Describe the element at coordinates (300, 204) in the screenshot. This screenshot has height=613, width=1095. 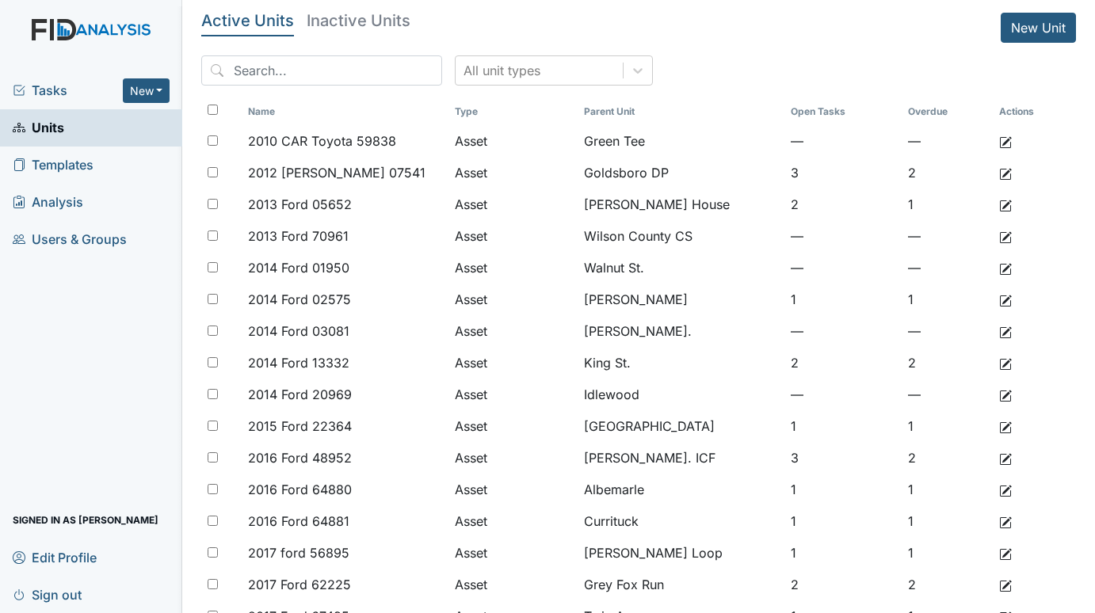
I see `span: 2013 Ford 05652` at that location.